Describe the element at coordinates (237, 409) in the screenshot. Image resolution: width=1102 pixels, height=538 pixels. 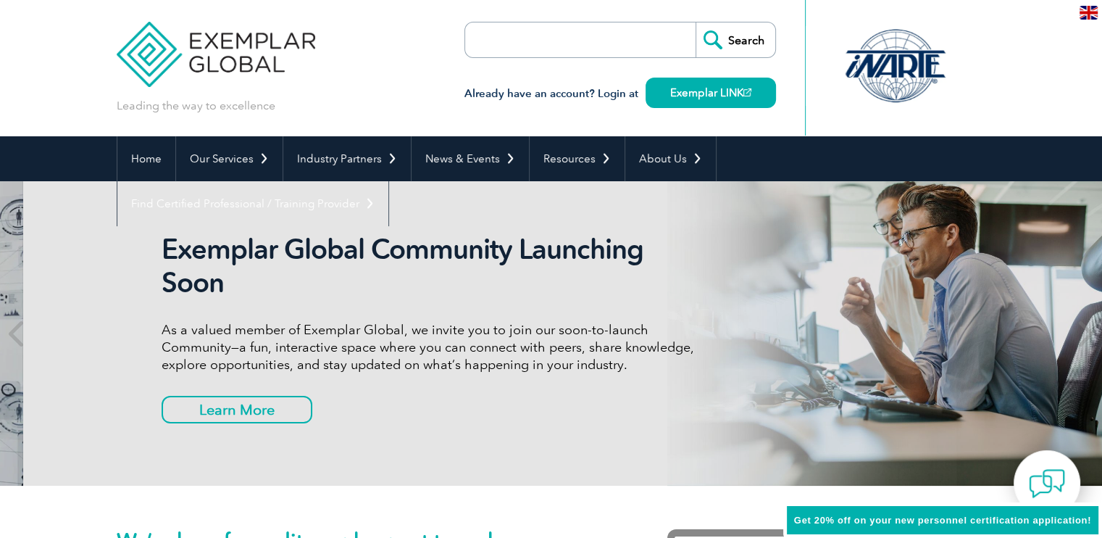
I see `a: Learn More` at that location.